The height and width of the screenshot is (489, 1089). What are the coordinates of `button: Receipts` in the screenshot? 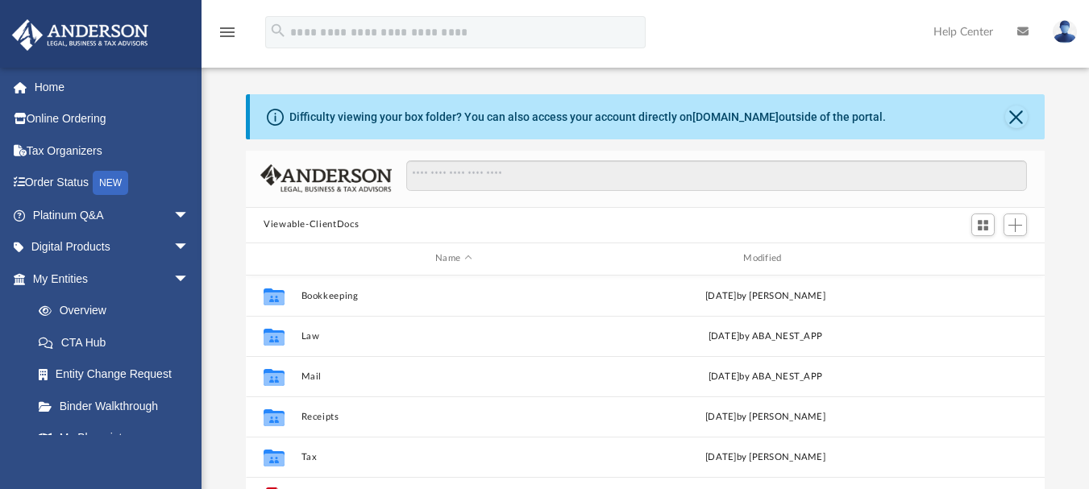 It's located at (454, 416).